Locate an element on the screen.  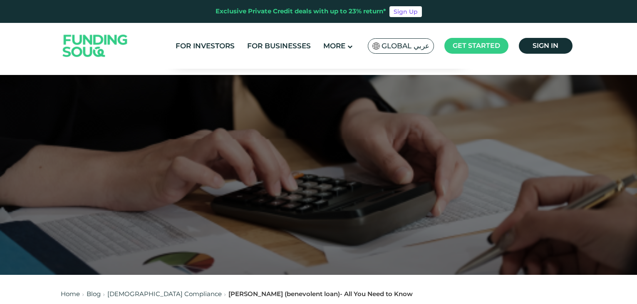
a: Blog is located at coordinates (94, 293).